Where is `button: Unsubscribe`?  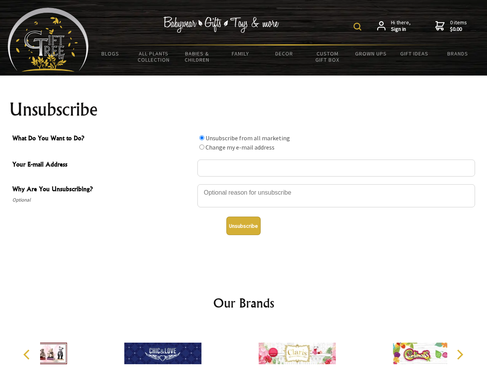
button: Unsubscribe is located at coordinates (243, 226).